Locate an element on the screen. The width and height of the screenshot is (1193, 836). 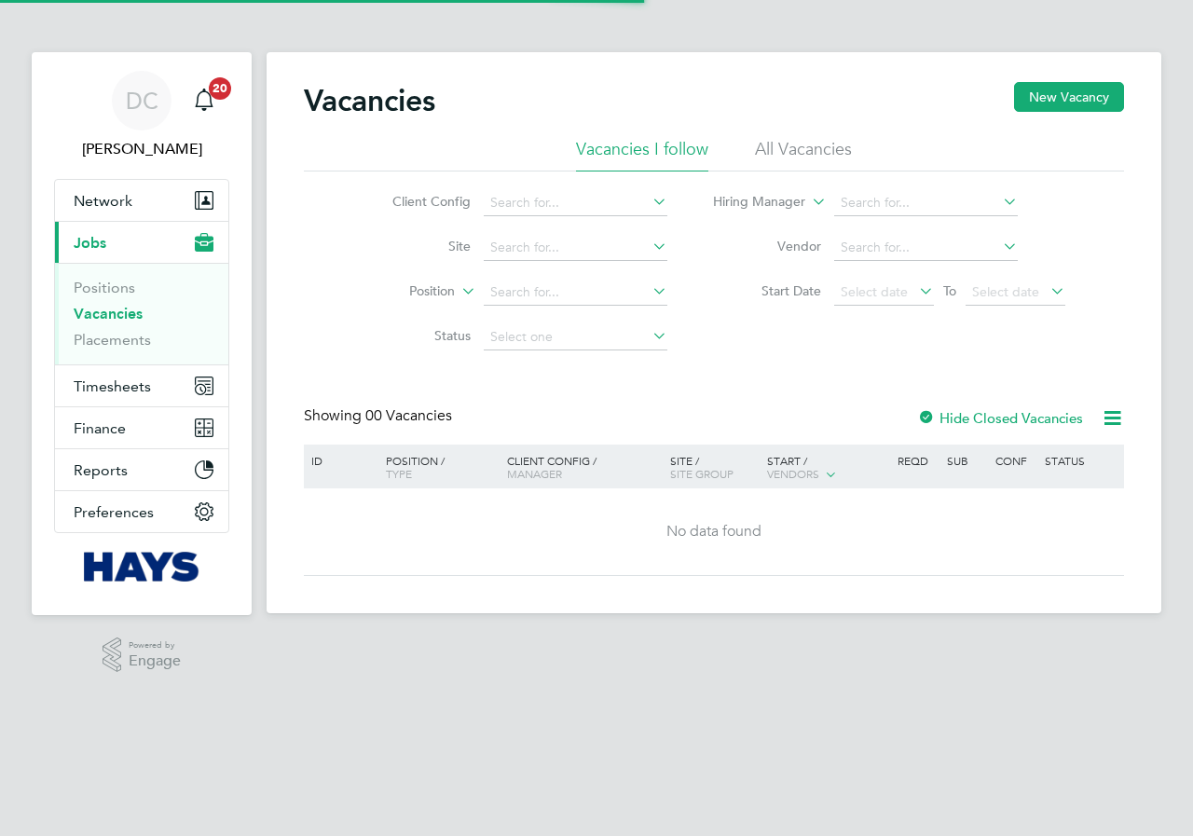
label: Site is located at coordinates (417, 246).